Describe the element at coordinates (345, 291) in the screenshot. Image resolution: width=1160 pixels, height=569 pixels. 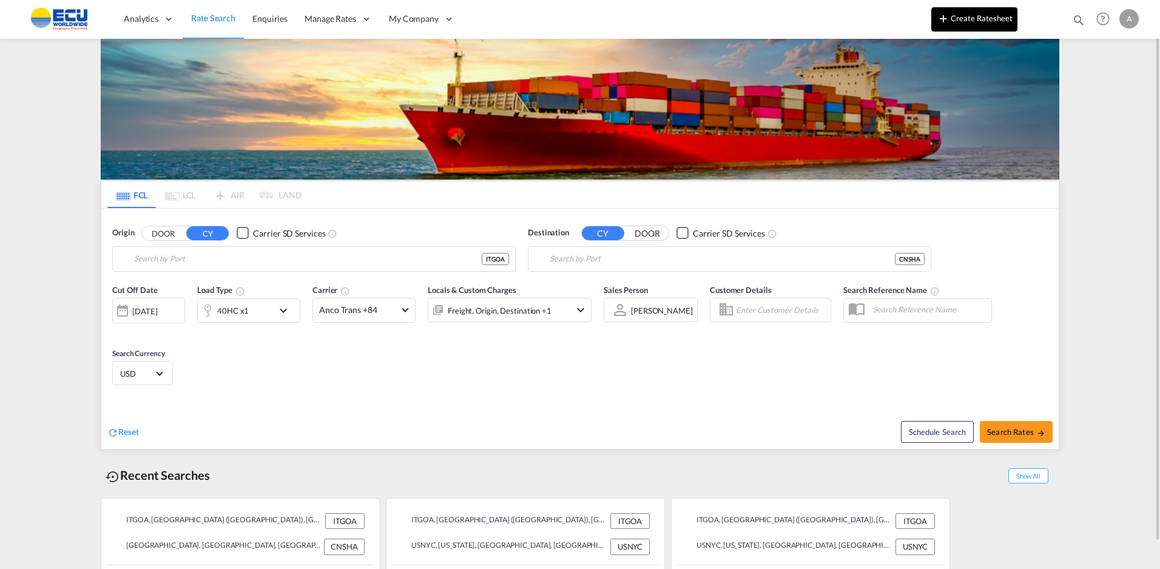
I see `md-icon: The selected Trucker/Carrierwill be displayed in the rate results If the rates are from another f...` at that location.